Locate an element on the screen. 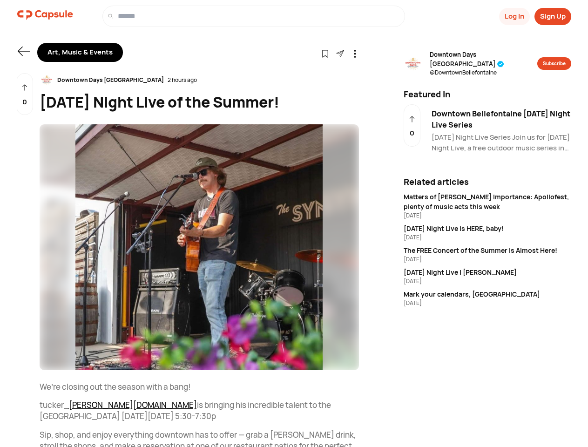 The width and height of the screenshot is (588, 447). div: The FREE Concert of the Summer is Almost Here! is located at coordinates (488, 250).